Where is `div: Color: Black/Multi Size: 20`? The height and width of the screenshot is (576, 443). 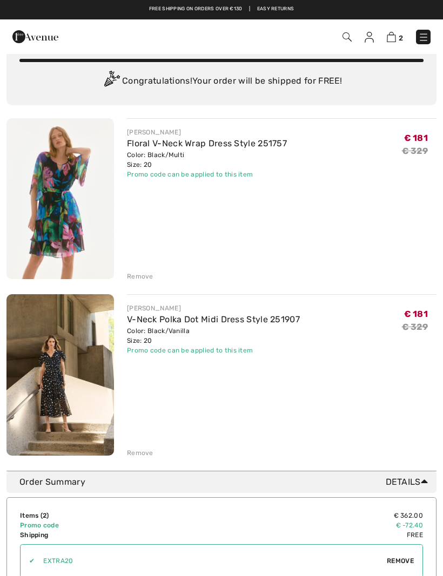 div: Color: Black/Multi Size: 20 is located at coordinates (207, 160).